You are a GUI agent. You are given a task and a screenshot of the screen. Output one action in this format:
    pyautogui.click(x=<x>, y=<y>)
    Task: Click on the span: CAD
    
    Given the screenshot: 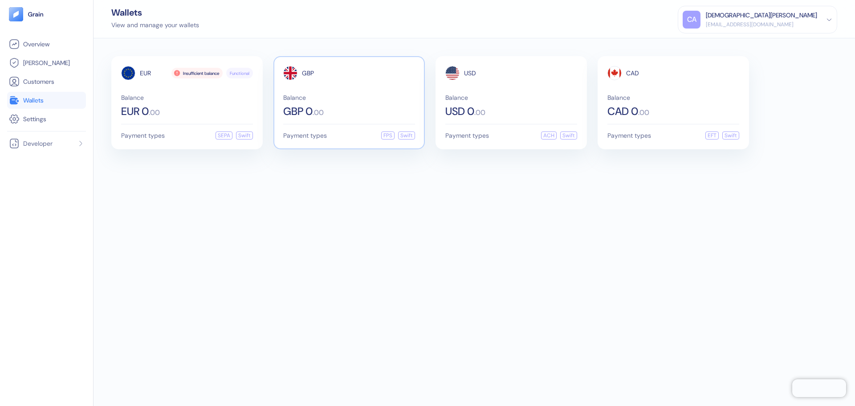 What is the action you would take?
    pyautogui.click(x=632, y=73)
    